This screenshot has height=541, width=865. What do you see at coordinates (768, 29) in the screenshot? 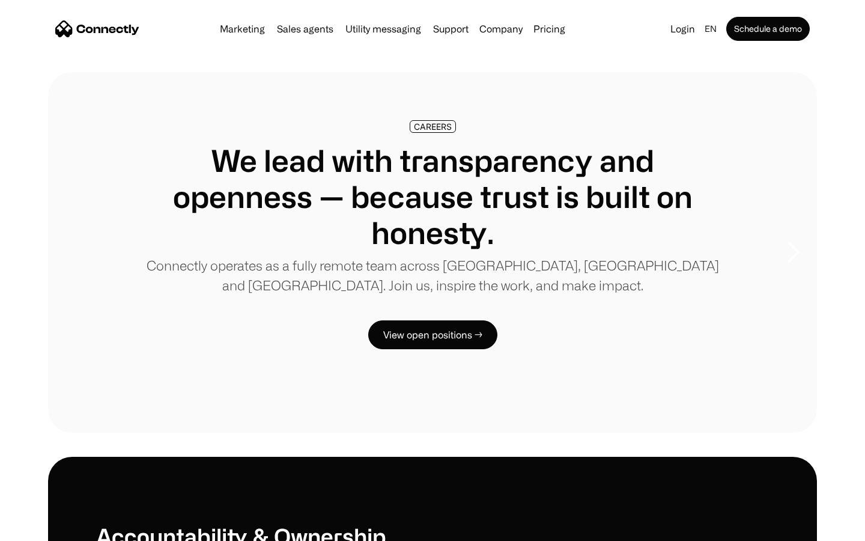
I see `a: Schedule a demo` at bounding box center [768, 29].